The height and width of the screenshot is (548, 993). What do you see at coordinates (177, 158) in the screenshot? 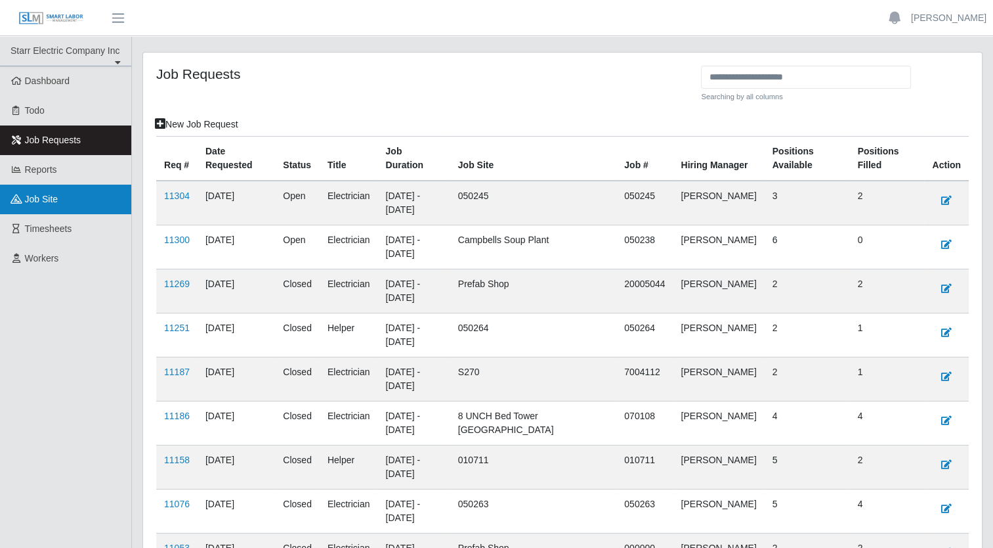
I see `th: Req #` at bounding box center [177, 158].